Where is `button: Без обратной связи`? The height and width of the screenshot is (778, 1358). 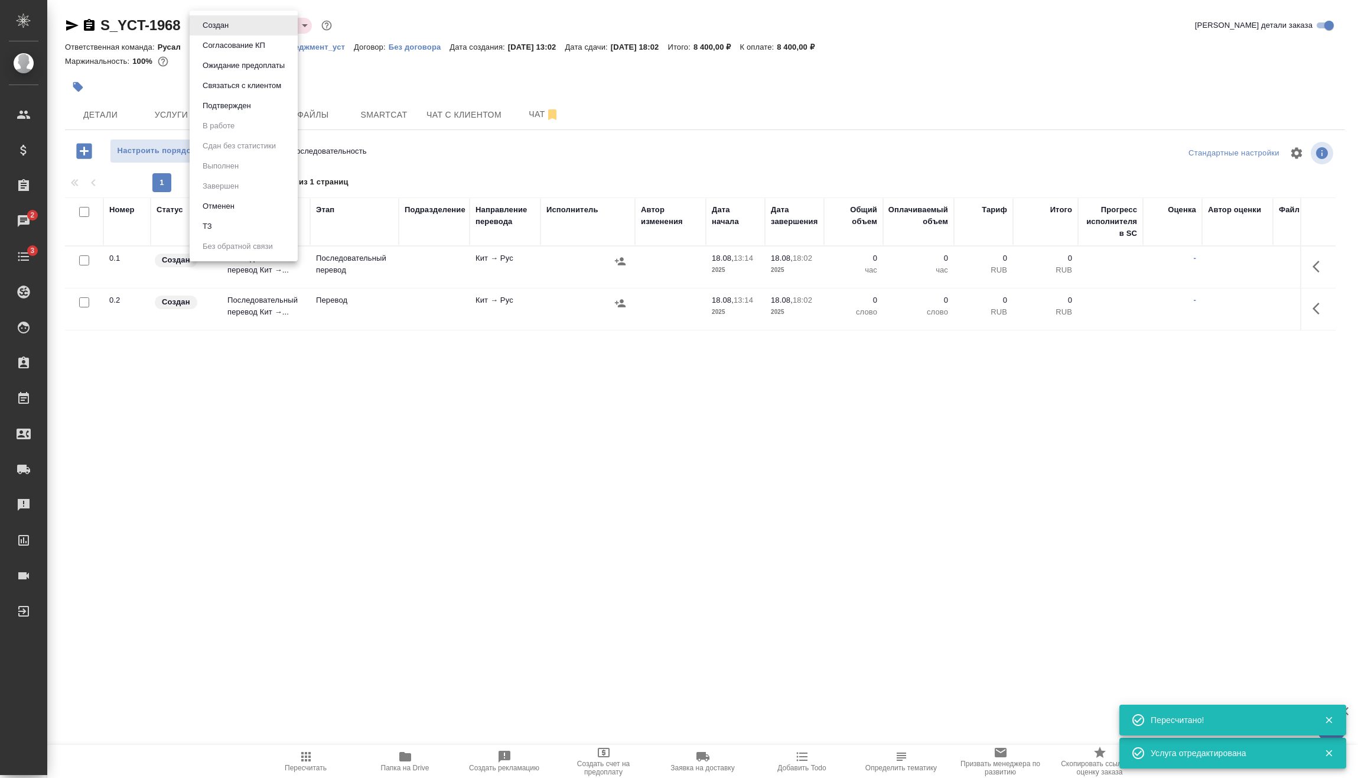 button: Без обратной связи is located at coordinates (238, 246).